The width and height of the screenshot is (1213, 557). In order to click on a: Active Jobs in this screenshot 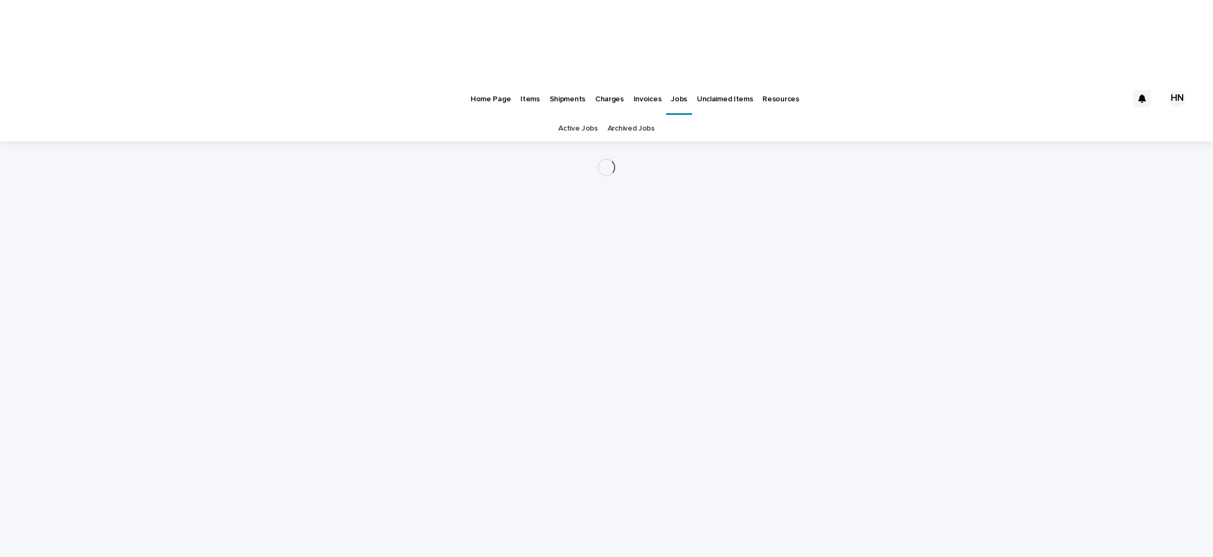, I will do `click(578, 128)`.